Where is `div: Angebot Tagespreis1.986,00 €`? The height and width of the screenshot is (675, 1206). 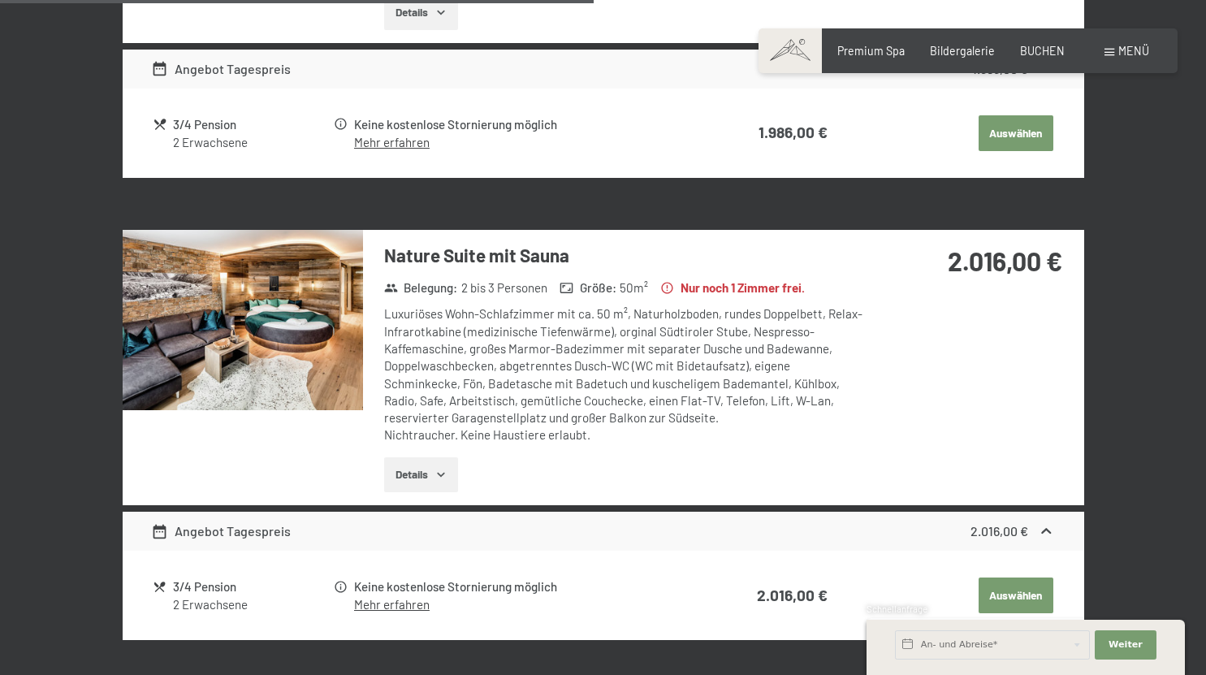
div: Angebot Tagespreis1.986,00 € is located at coordinates (603, 69).